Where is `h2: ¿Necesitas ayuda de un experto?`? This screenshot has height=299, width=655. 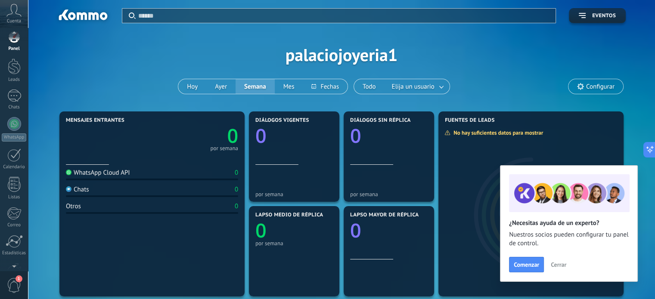 h2: ¿Necesitas ayuda de un experto? is located at coordinates (569, 223).